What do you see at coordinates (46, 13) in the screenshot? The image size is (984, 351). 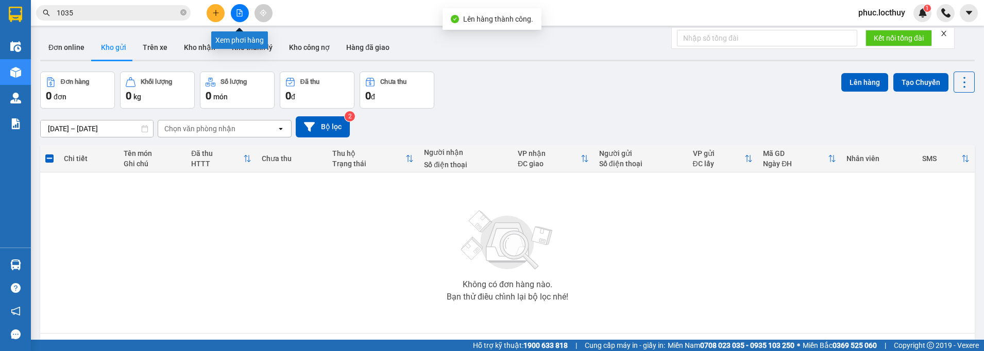 I see `span: search` at bounding box center [46, 13].